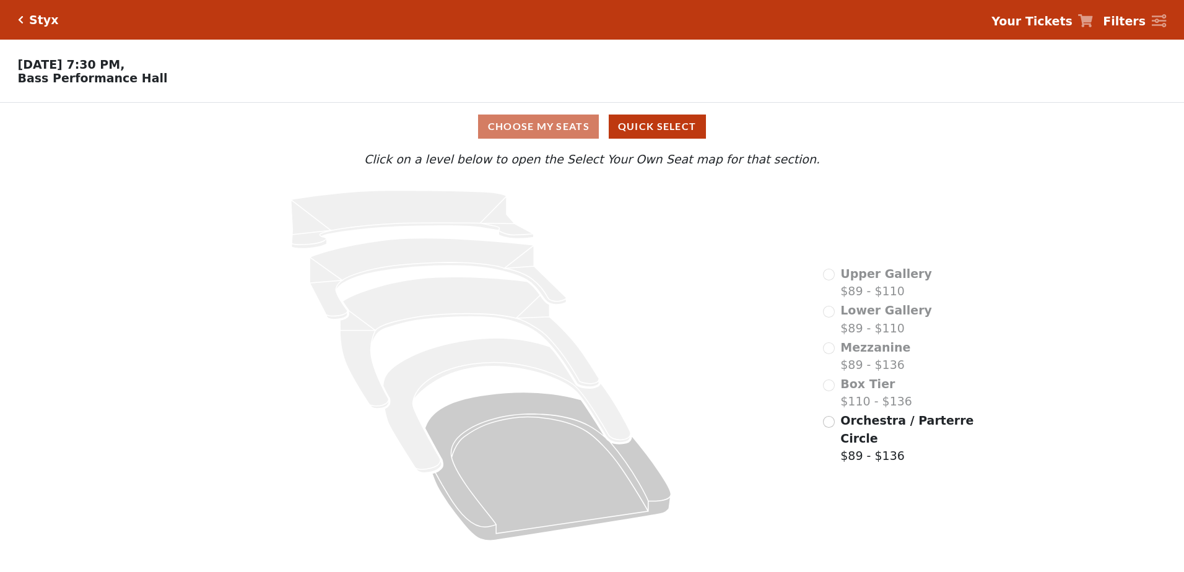 The height and width of the screenshot is (572, 1184). What do you see at coordinates (657, 126) in the screenshot?
I see `button: Quick Select` at bounding box center [657, 126].